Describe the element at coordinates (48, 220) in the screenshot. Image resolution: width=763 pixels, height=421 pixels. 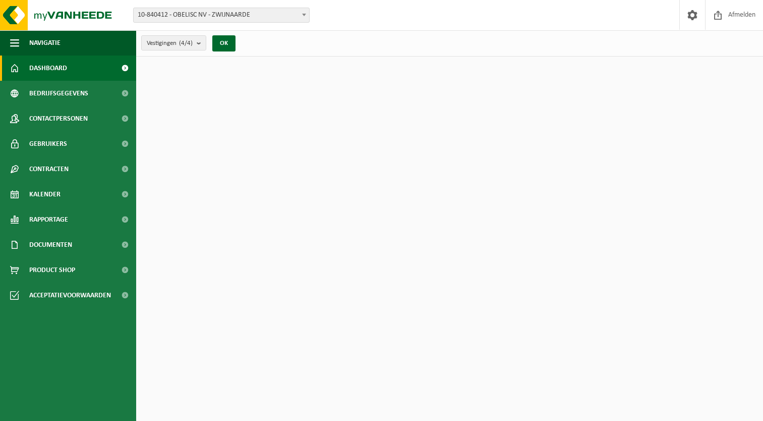
I see `span: Rapportage` at that location.